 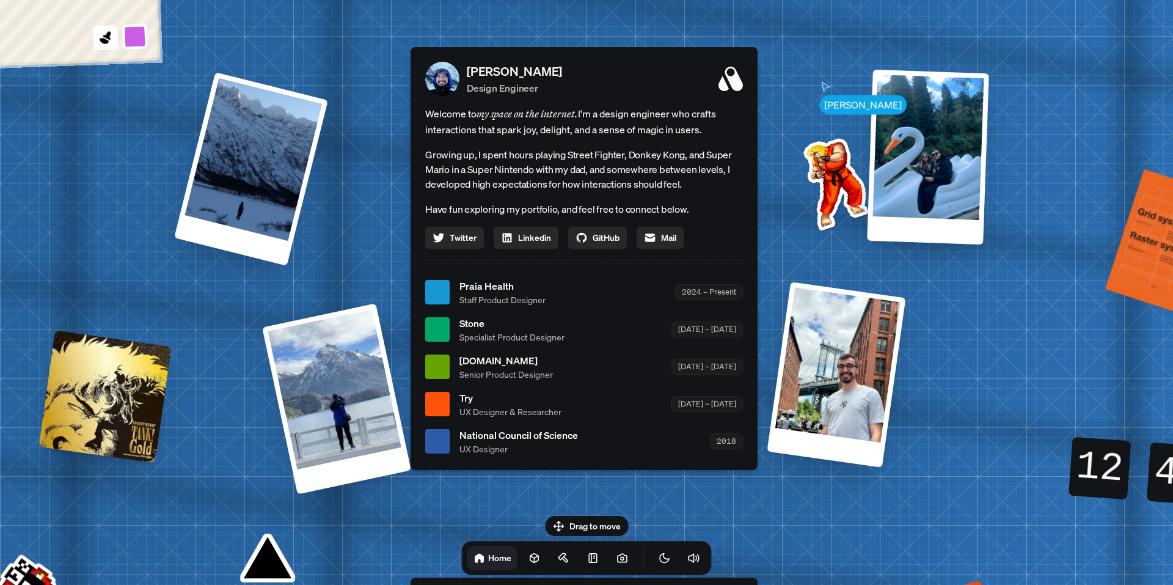 What do you see at coordinates (455, 238) in the screenshot?
I see `a: Twitter` at bounding box center [455, 238].